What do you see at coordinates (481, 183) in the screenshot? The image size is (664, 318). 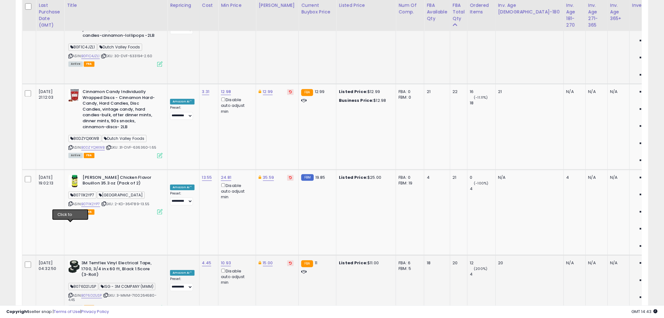 I see `small: (-100%)` at bounding box center [481, 183].